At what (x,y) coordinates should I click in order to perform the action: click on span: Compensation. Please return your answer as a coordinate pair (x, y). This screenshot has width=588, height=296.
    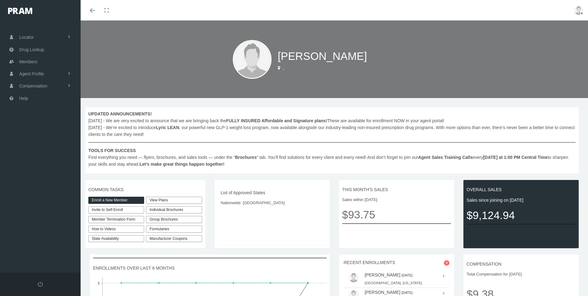
    Looking at the image, I should click on (33, 86).